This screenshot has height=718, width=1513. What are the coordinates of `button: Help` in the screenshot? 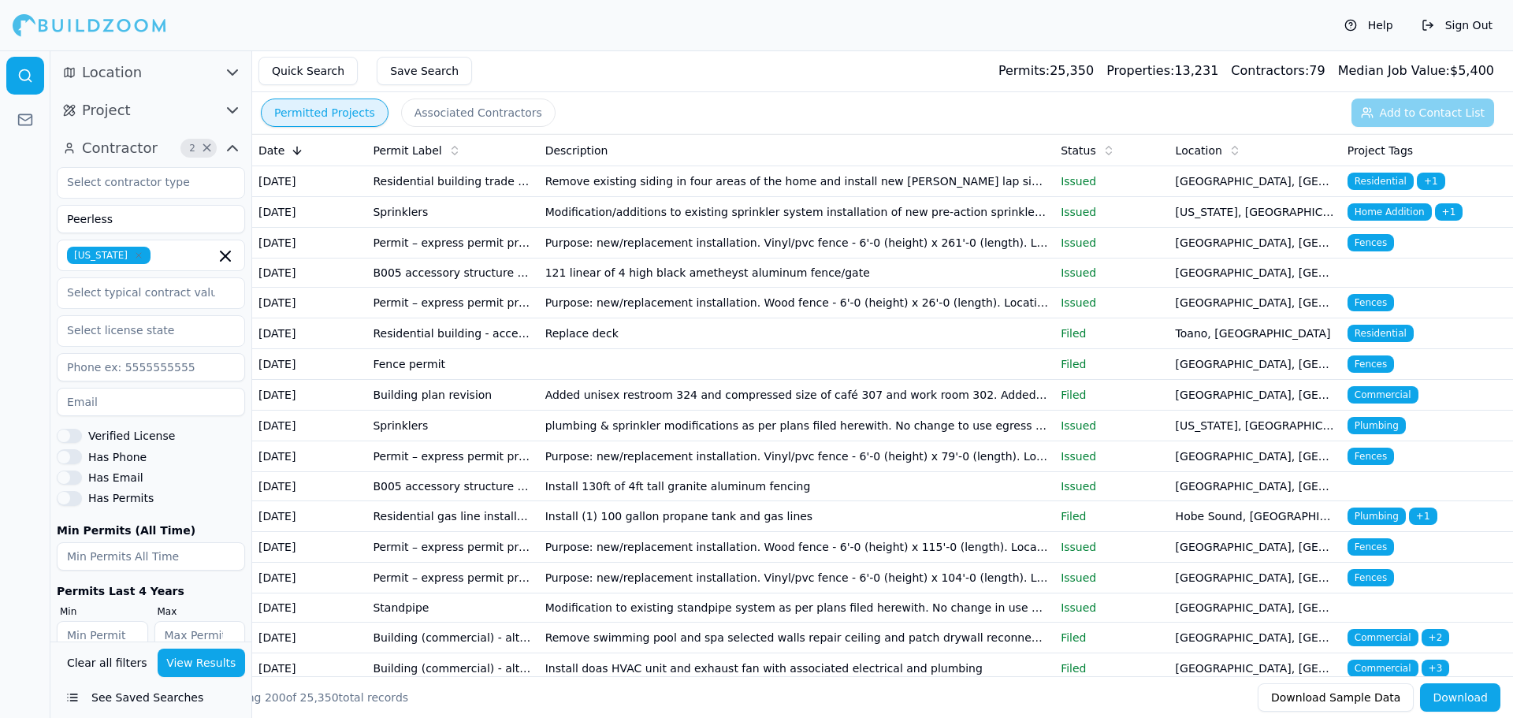 It's located at (1369, 25).